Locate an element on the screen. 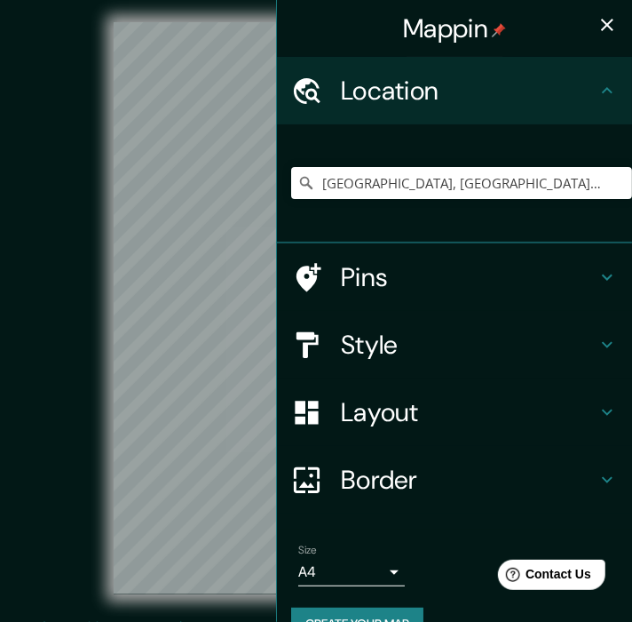 The width and height of the screenshot is (632, 622). h4: Border is located at coordinates (469, 480).